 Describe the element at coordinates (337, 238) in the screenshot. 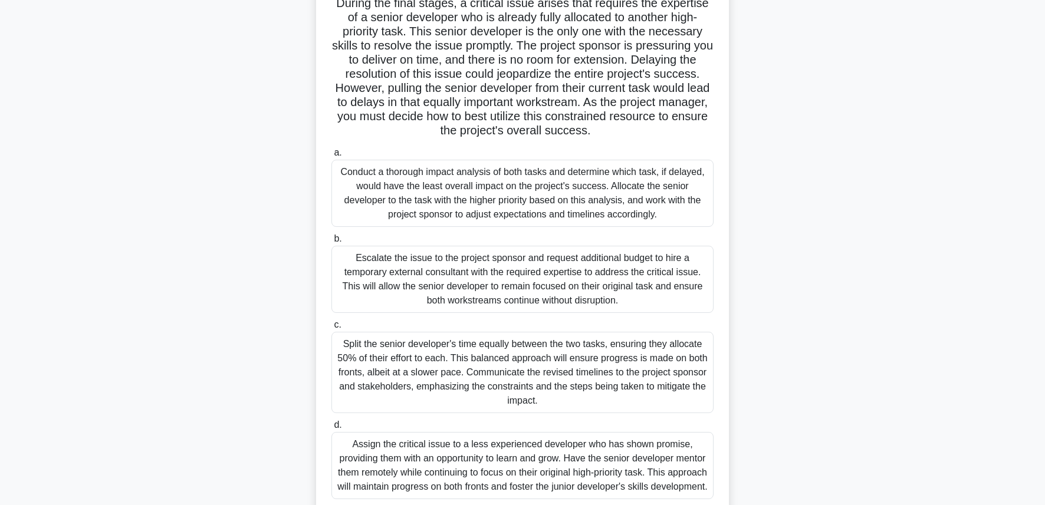

I see `span: b.` at that location.